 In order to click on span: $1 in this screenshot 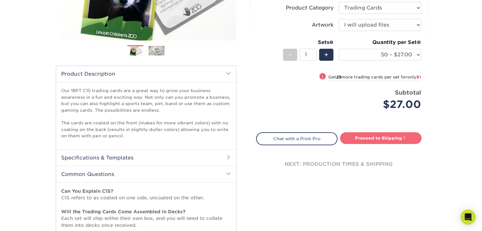, I will do `click(419, 77)`.